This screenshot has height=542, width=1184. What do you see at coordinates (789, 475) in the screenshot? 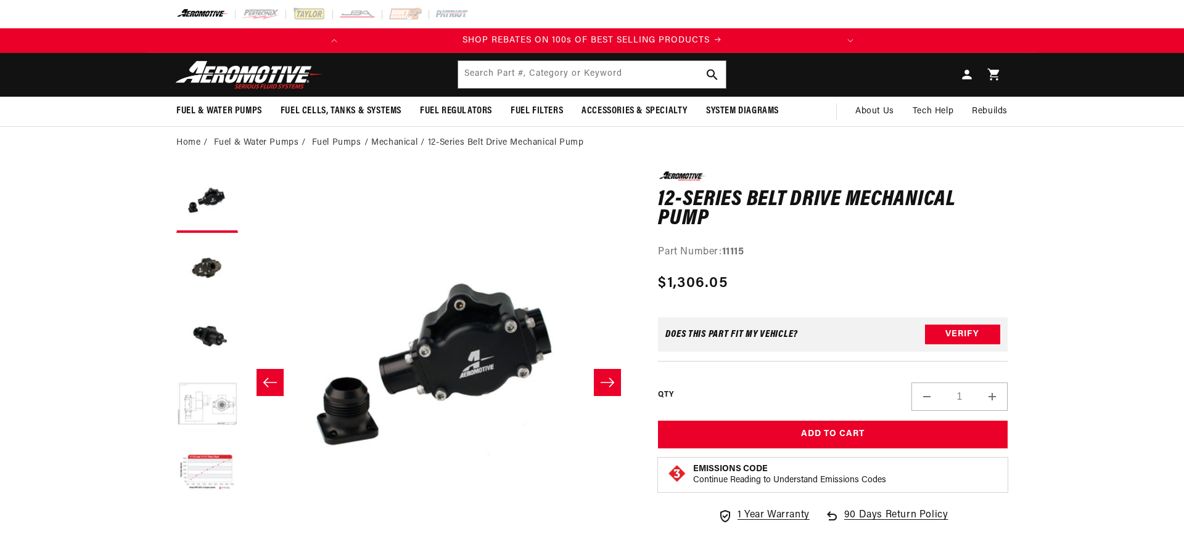
I see `button: Emissions CodeContinue Reading to Understand Emissions Codes` at bounding box center [789, 475].